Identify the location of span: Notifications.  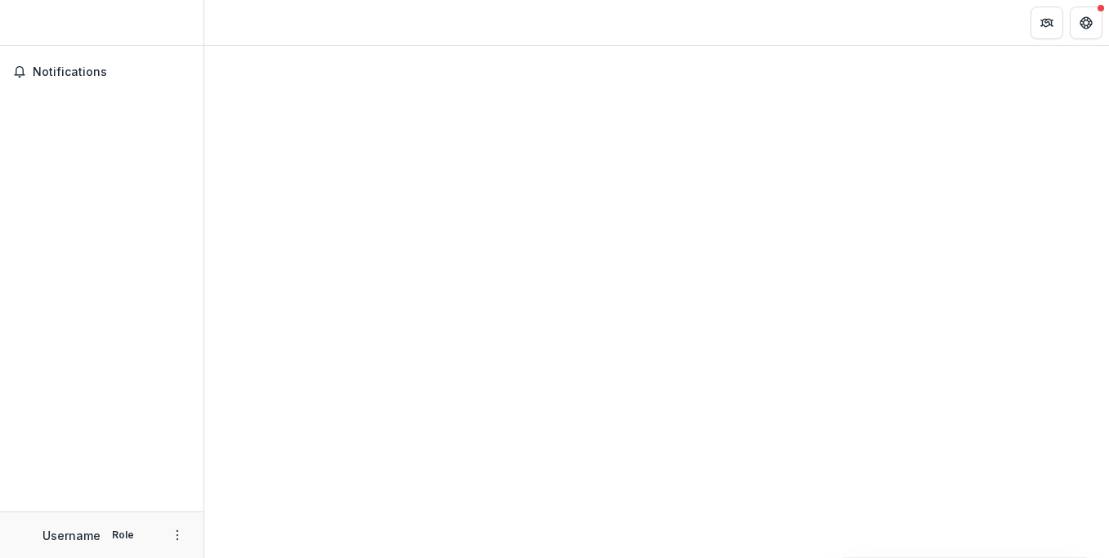
(111, 72).